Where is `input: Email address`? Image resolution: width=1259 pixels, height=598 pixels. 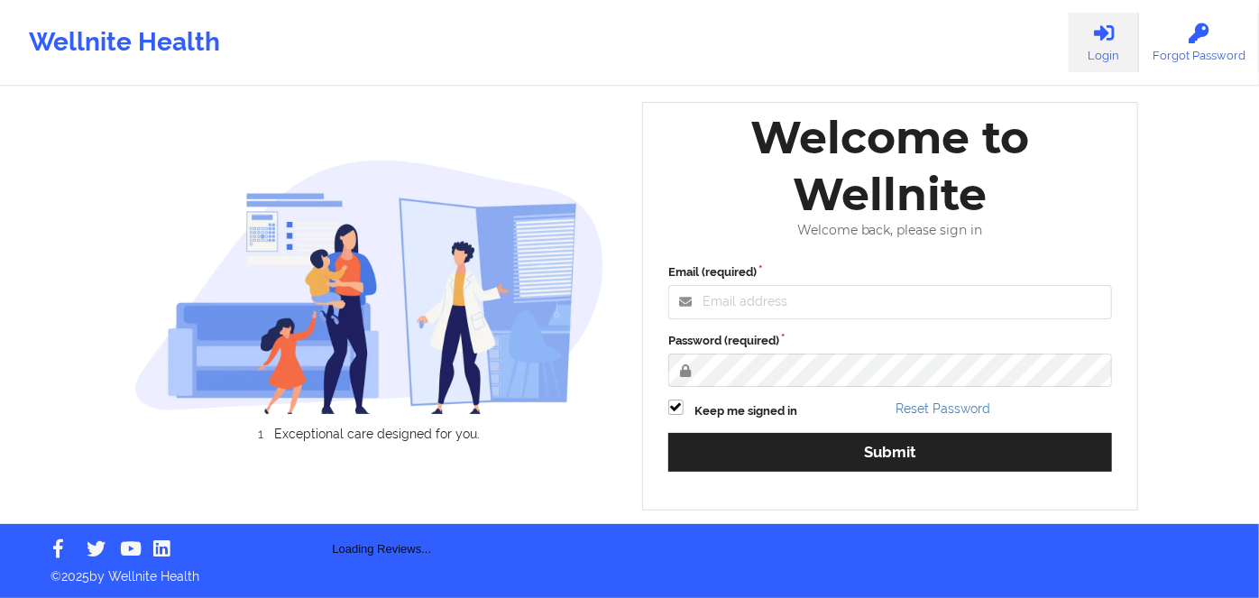 input: Email address is located at coordinates (890, 302).